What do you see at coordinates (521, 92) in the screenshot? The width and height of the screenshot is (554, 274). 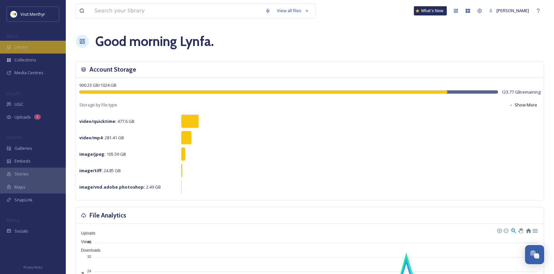 I see `span: 123.77 GB remaining` at bounding box center [521, 92].